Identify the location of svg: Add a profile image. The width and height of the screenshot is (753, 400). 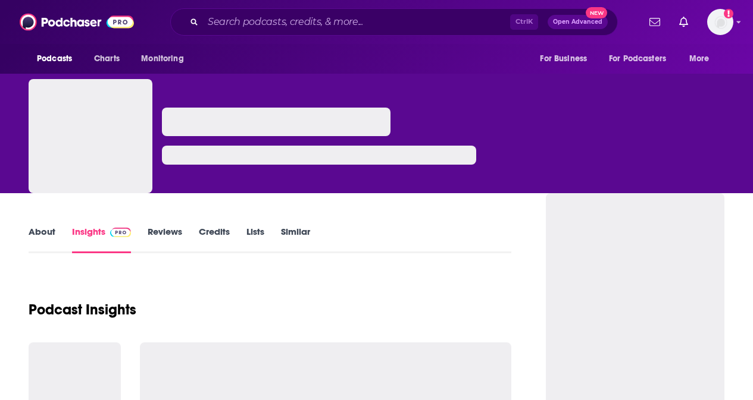
(728, 14).